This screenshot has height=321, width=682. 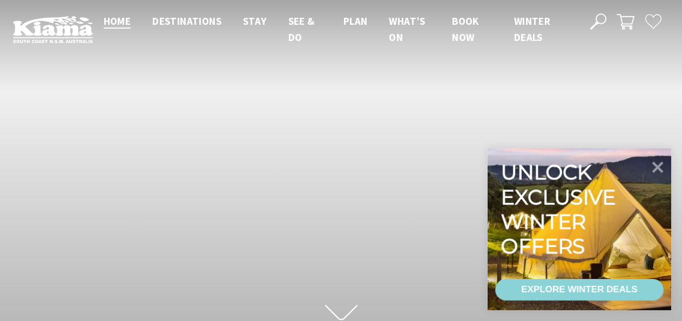 I want to click on a: EXPLORE WINTER DEALS, so click(x=579, y=290).